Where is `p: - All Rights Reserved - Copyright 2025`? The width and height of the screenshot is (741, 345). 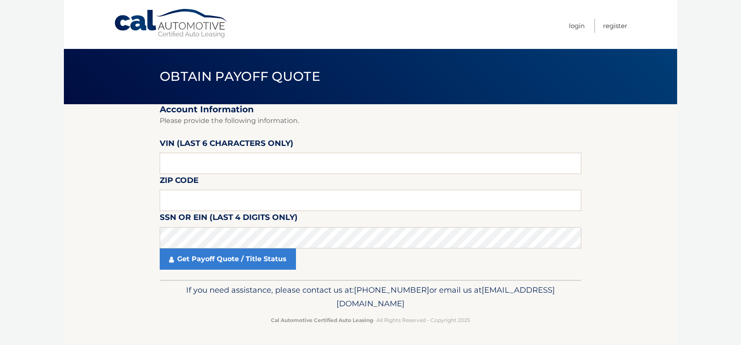 p: - All Rights Reserved - Copyright 2025 is located at coordinates (371, 320).